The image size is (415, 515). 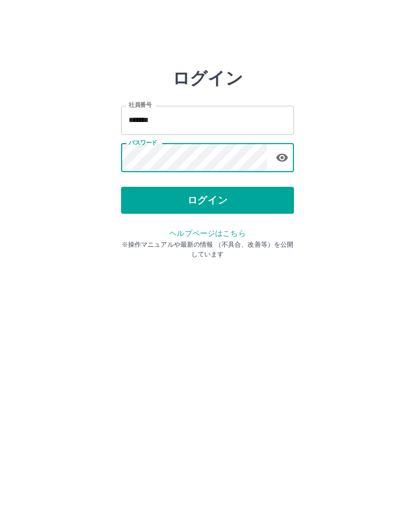 I want to click on label: パスワード, so click(x=143, y=143).